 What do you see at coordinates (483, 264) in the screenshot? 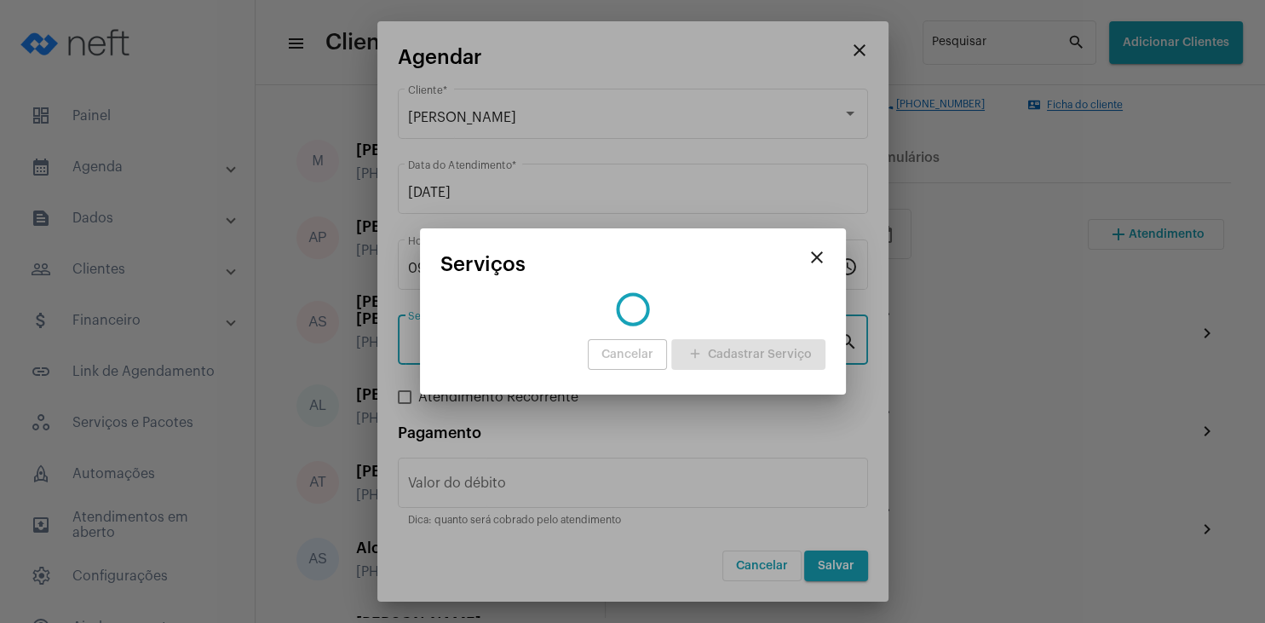
I see `span: Serviços` at bounding box center [483, 264].